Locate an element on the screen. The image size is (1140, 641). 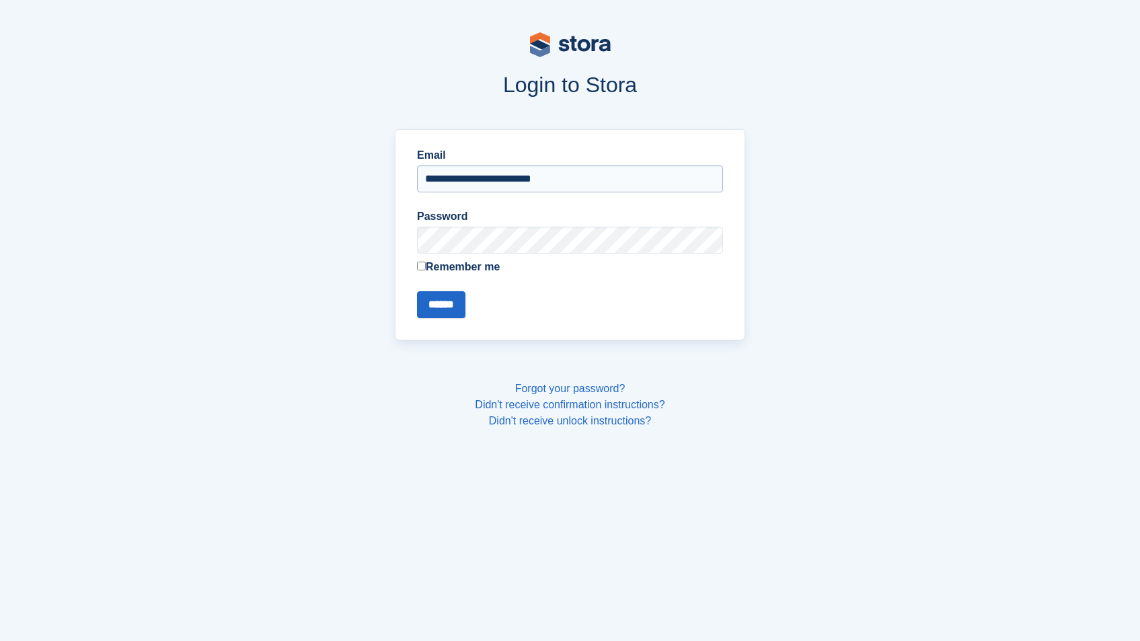
h1: Login to Stora is located at coordinates (571, 85).